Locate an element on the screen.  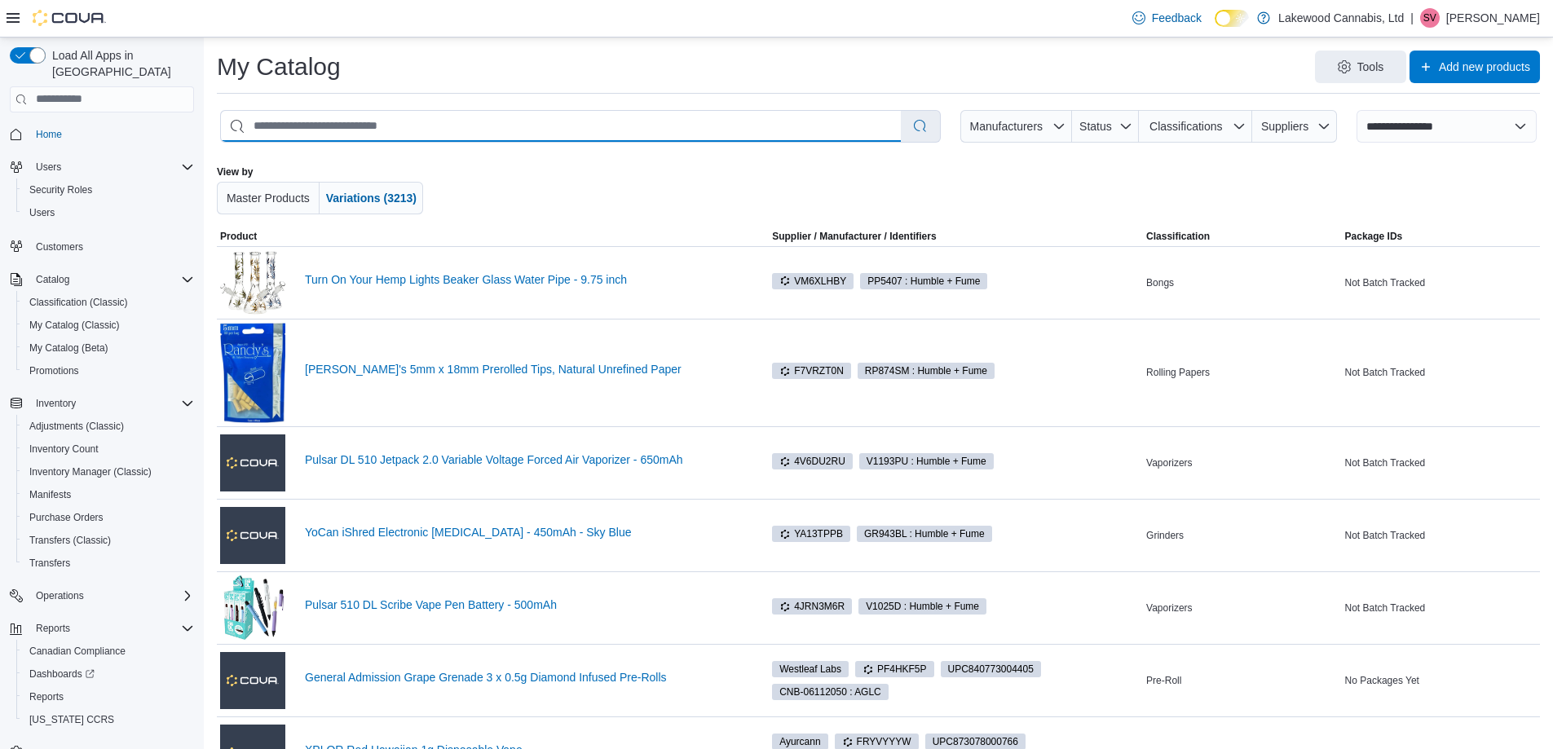
span: Westleaf Labs is located at coordinates (810, 669).